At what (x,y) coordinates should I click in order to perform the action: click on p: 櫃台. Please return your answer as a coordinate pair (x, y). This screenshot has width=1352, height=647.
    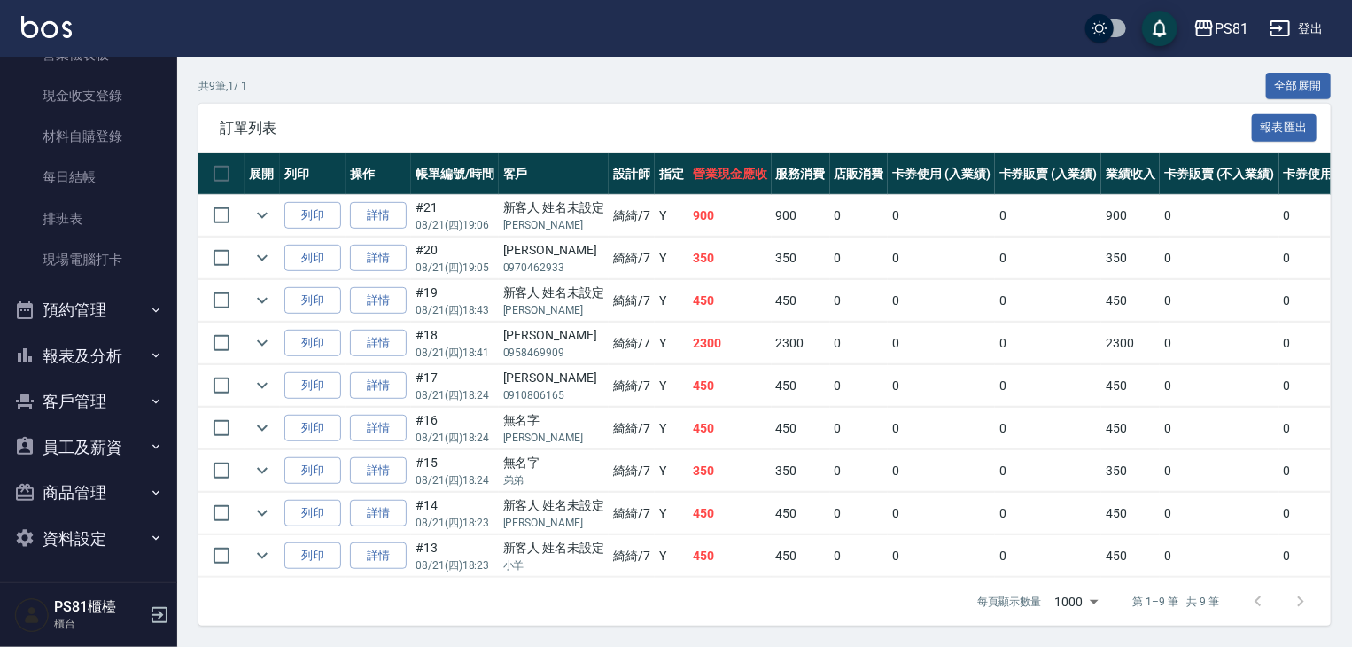
    Looking at the image, I should click on (99, 624).